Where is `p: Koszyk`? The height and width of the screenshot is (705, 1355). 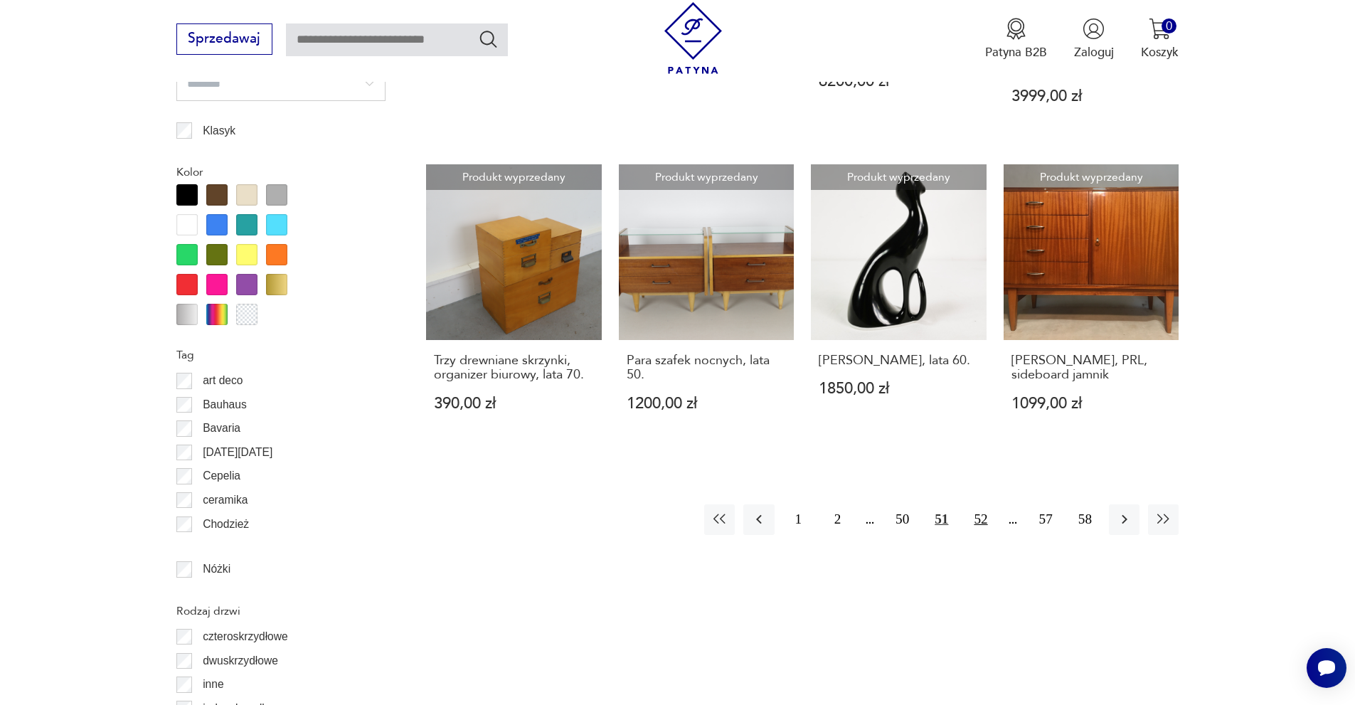
p: Koszyk is located at coordinates (1160, 52).